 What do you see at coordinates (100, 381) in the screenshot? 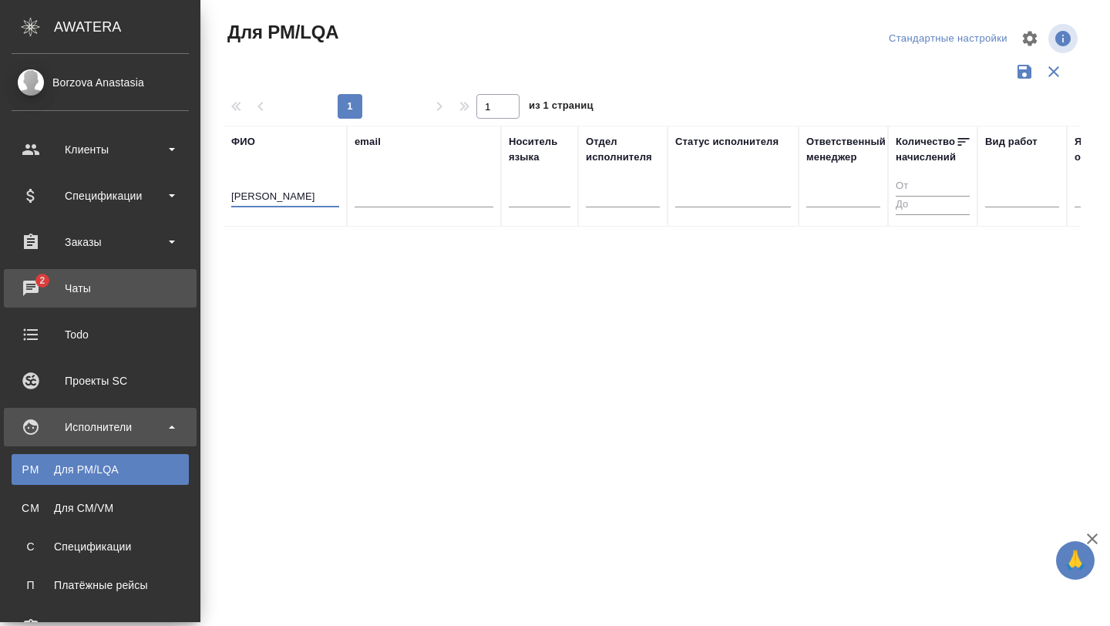
I see `a: Проекты SC` at bounding box center [100, 381].